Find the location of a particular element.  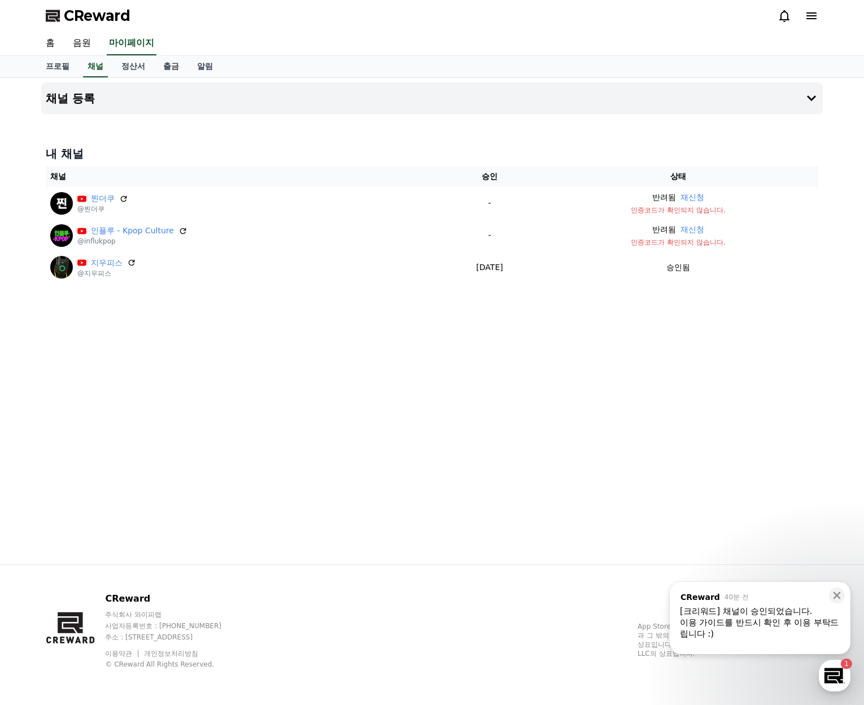

a: 마이페이지 is located at coordinates (132, 43).